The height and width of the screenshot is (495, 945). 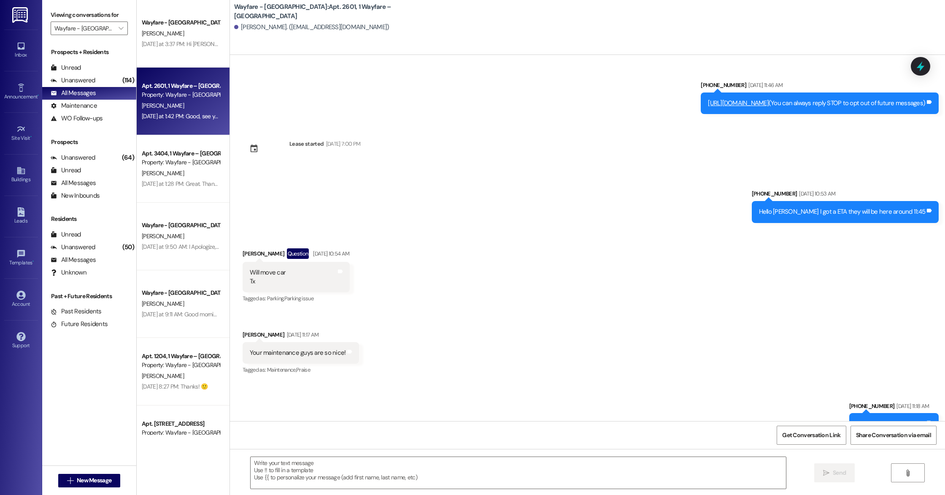 What do you see at coordinates (128, 80) in the screenshot?
I see `div: (114)` at bounding box center [128, 80].